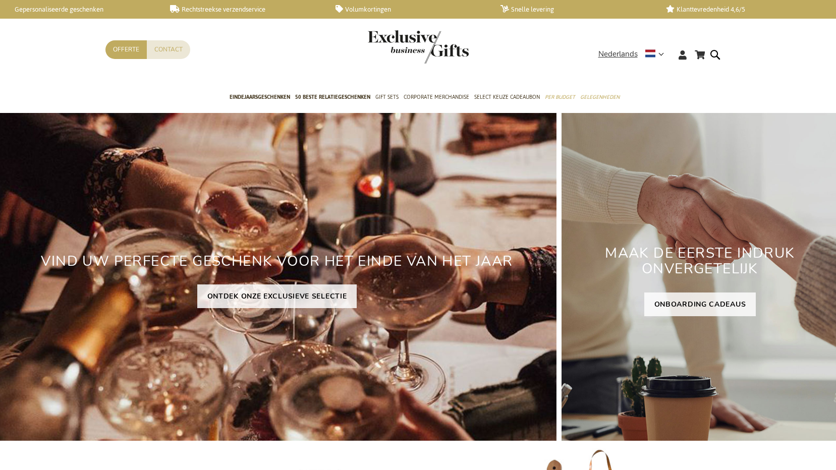 The height and width of the screenshot is (470, 836). I want to click on span: Corporate Merchandise, so click(436, 97).